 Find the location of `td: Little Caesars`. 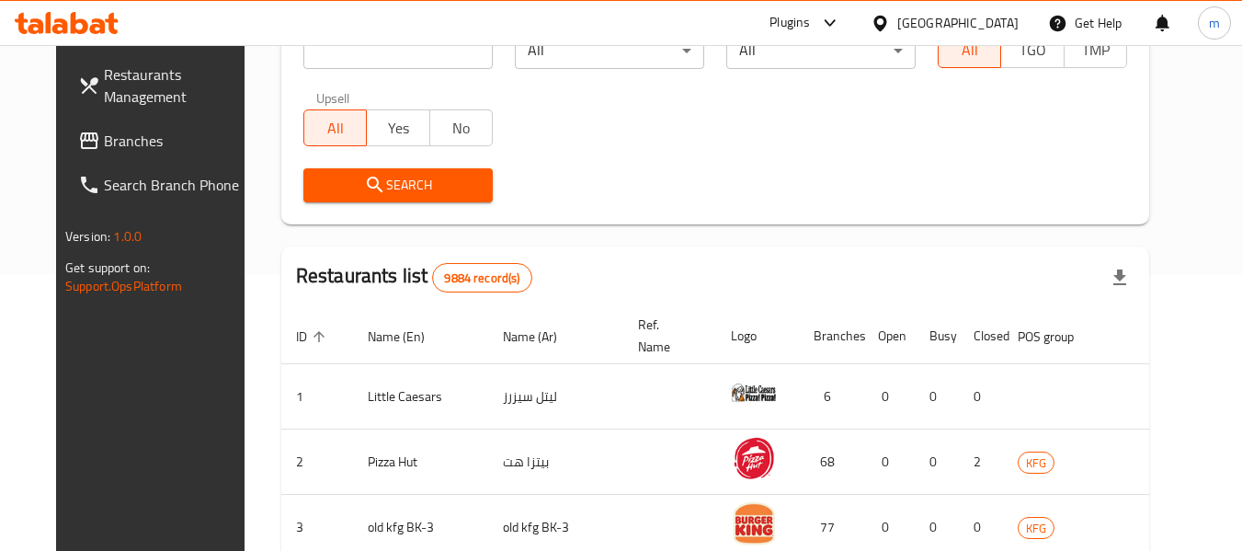

td: Little Caesars is located at coordinates (420, 396).